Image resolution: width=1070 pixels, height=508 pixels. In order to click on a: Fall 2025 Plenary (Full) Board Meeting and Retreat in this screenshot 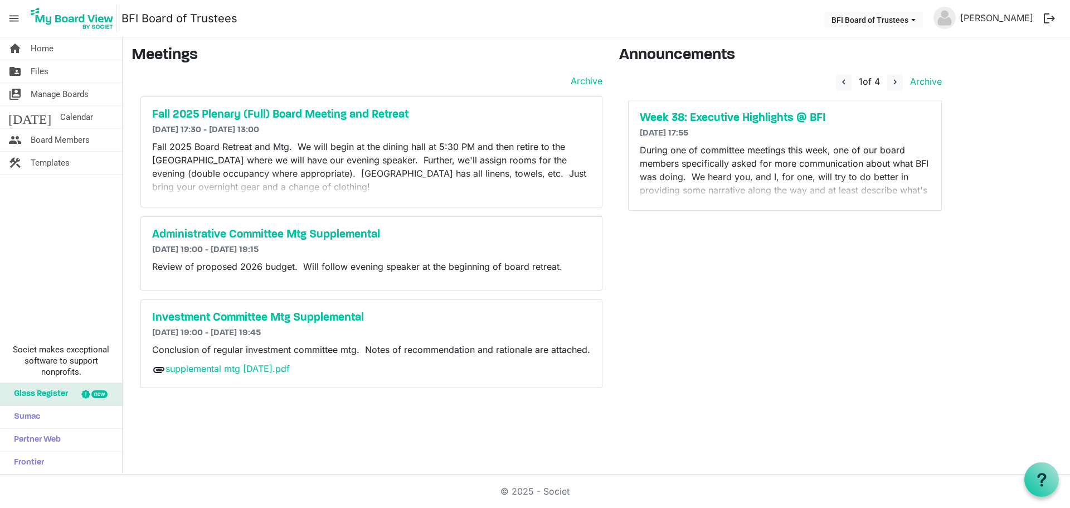, I will do `click(371, 115)`.